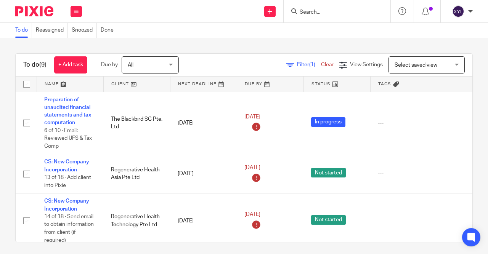 The width and height of the screenshot is (488, 254). Describe the element at coordinates (309, 65) in the screenshot. I see `span: Filter` at that location.